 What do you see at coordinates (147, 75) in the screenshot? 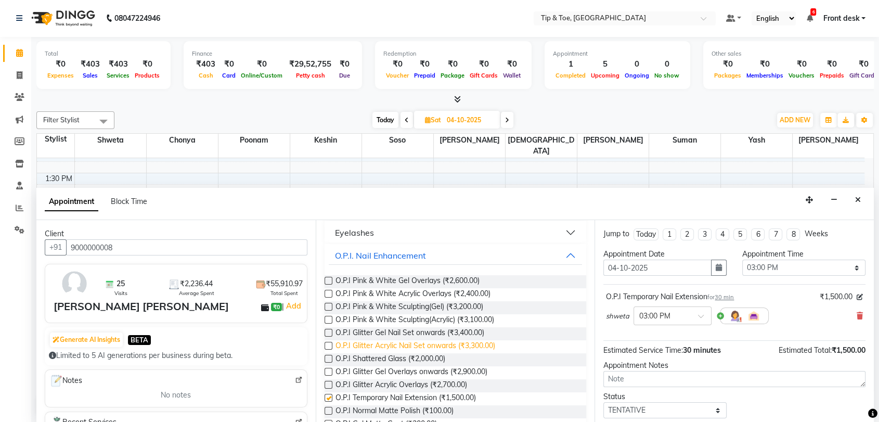
I see `span: Products` at bounding box center [147, 75].